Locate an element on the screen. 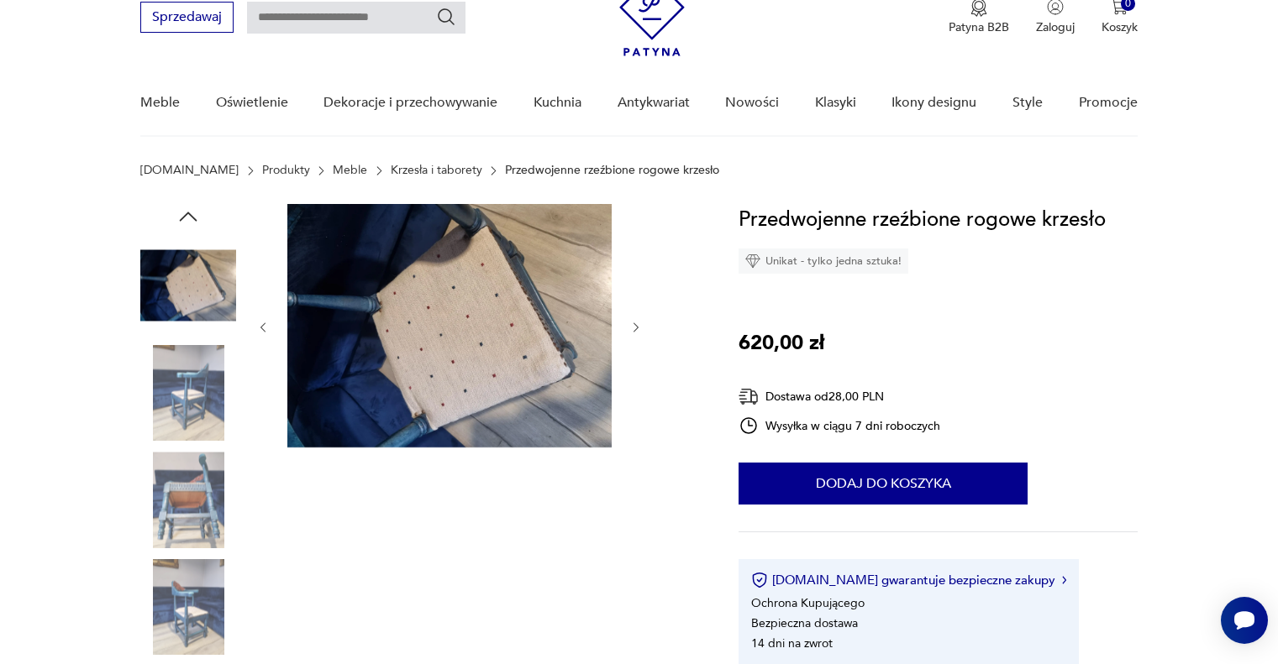  a: Nowości is located at coordinates (752, 102).